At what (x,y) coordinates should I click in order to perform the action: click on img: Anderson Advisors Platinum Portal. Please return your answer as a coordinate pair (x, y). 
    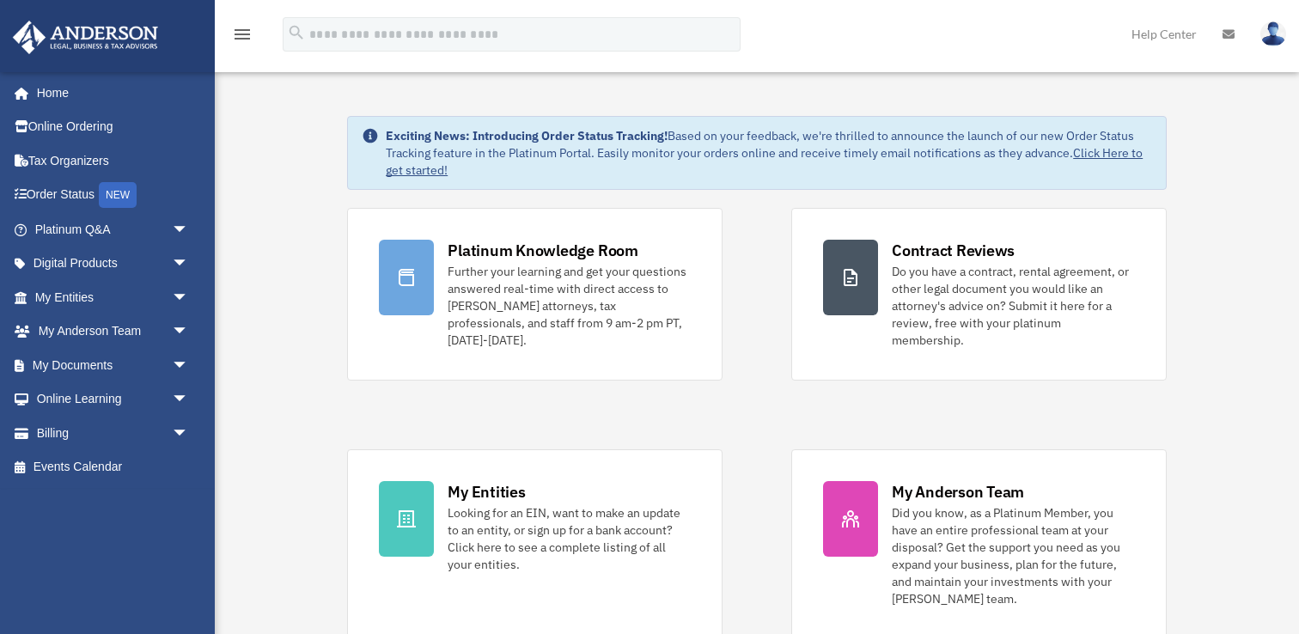
    Looking at the image, I should click on (85, 37).